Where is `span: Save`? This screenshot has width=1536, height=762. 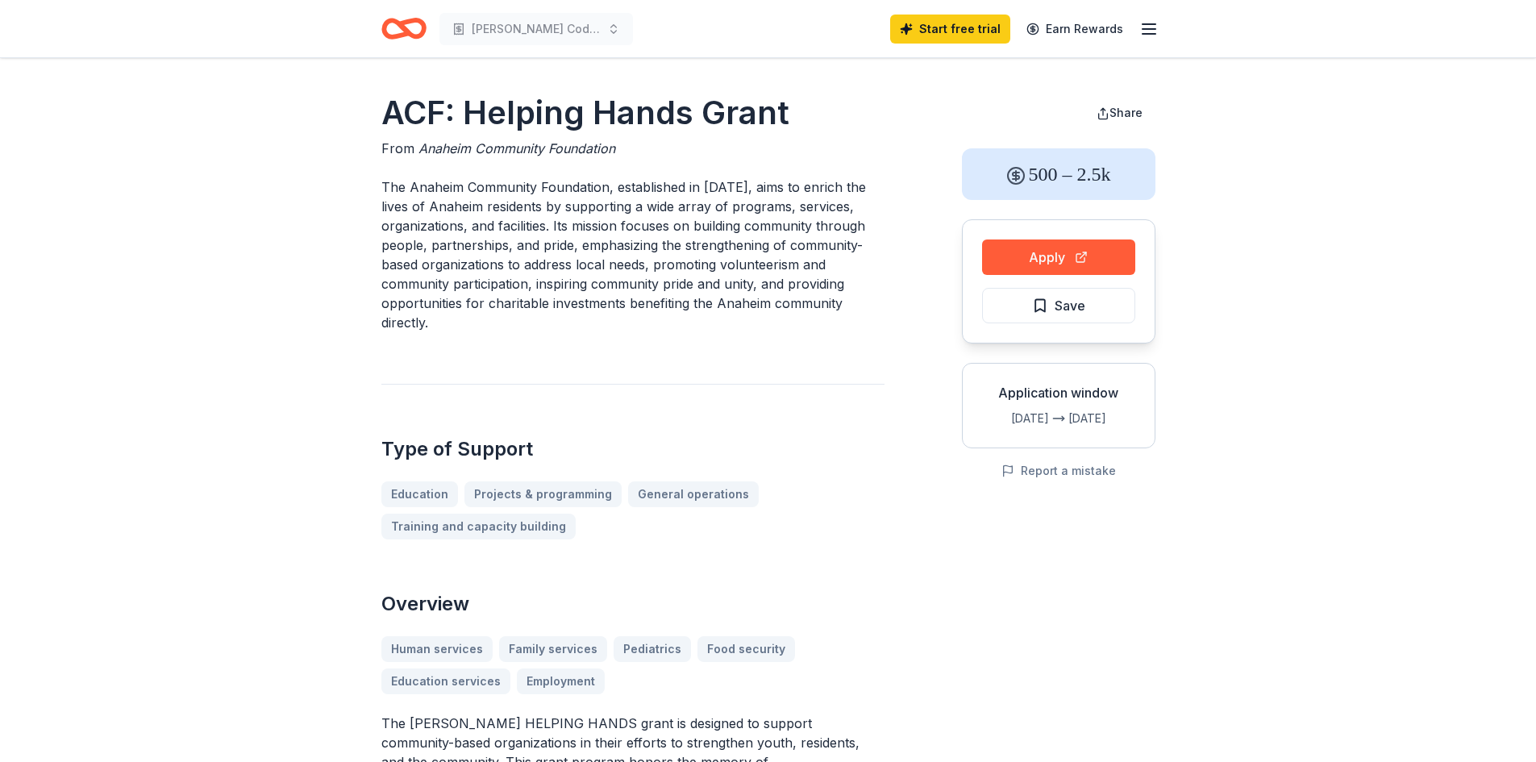
span: Save is located at coordinates (1070, 306).